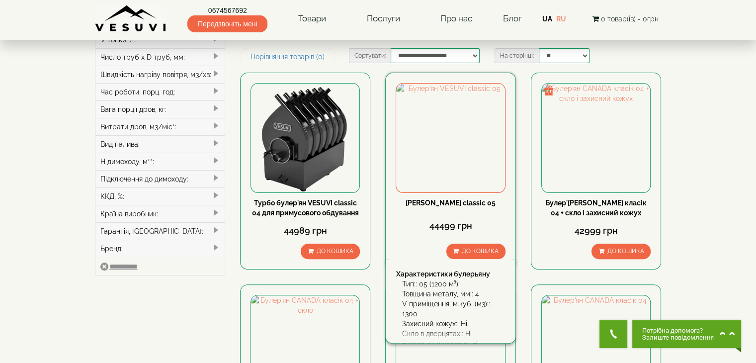  Describe the element at coordinates (160, 196) in the screenshot. I see `div: ККД, %:` at that location.